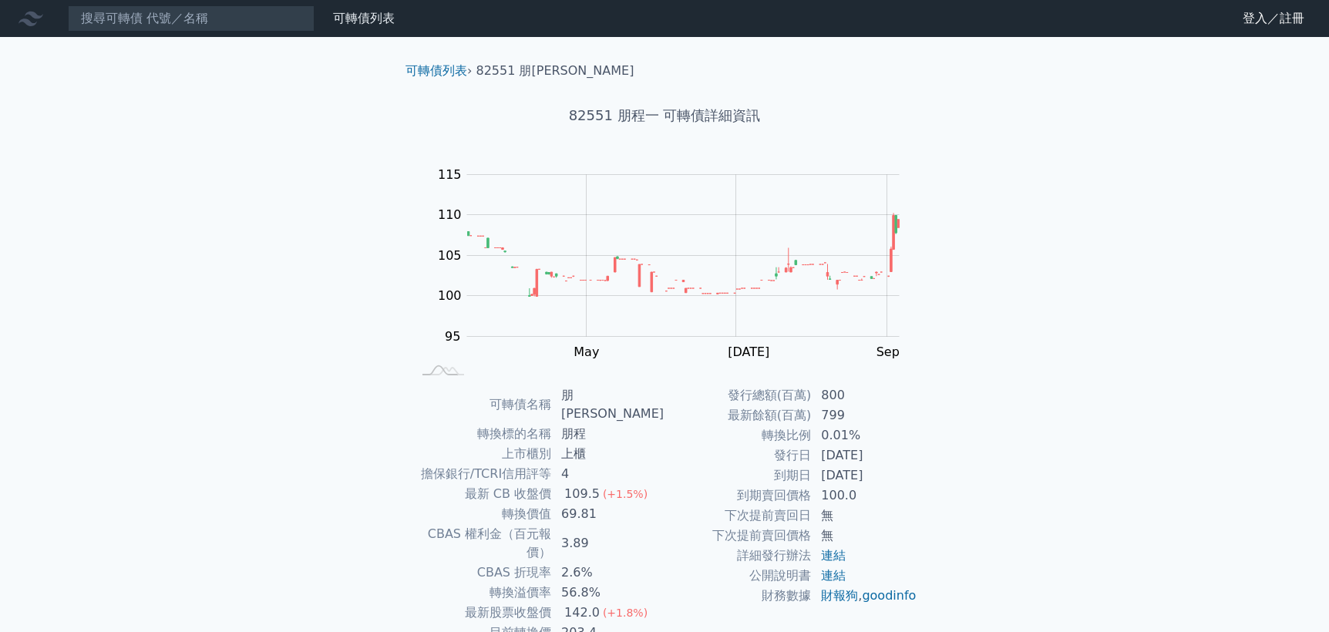 This screenshot has height=632, width=1329. Describe the element at coordinates (839, 595) in the screenshot. I see `a: 財報狗` at that location.